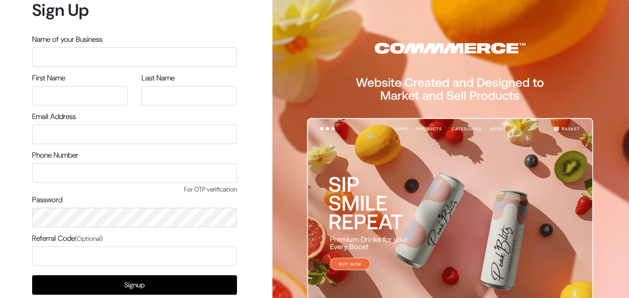  Describe the element at coordinates (135, 285) in the screenshot. I see `button: Signup` at that location.